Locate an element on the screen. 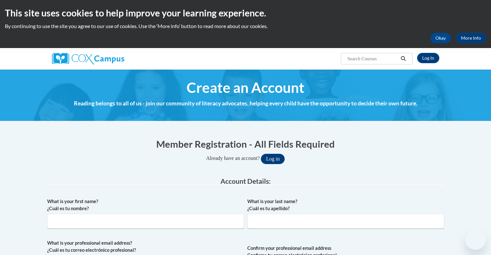 The height and width of the screenshot is (255, 491). h1: Member Registration - All Fields Required is located at coordinates (246, 144).